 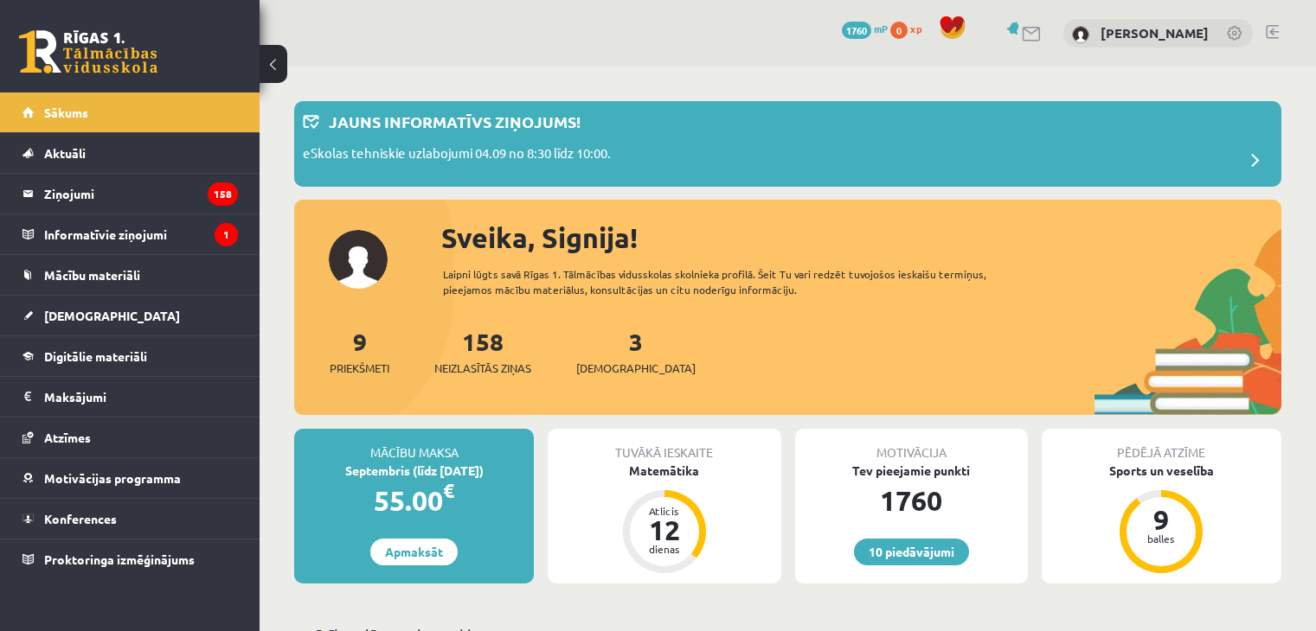 I want to click on span: xp, so click(x=915, y=29).